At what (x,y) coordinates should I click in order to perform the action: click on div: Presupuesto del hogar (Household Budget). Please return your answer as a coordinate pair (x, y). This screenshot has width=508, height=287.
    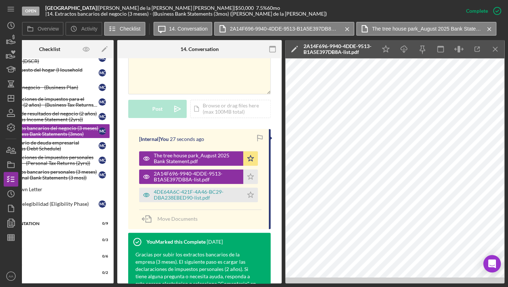
    Looking at the image, I should click on (51, 73).